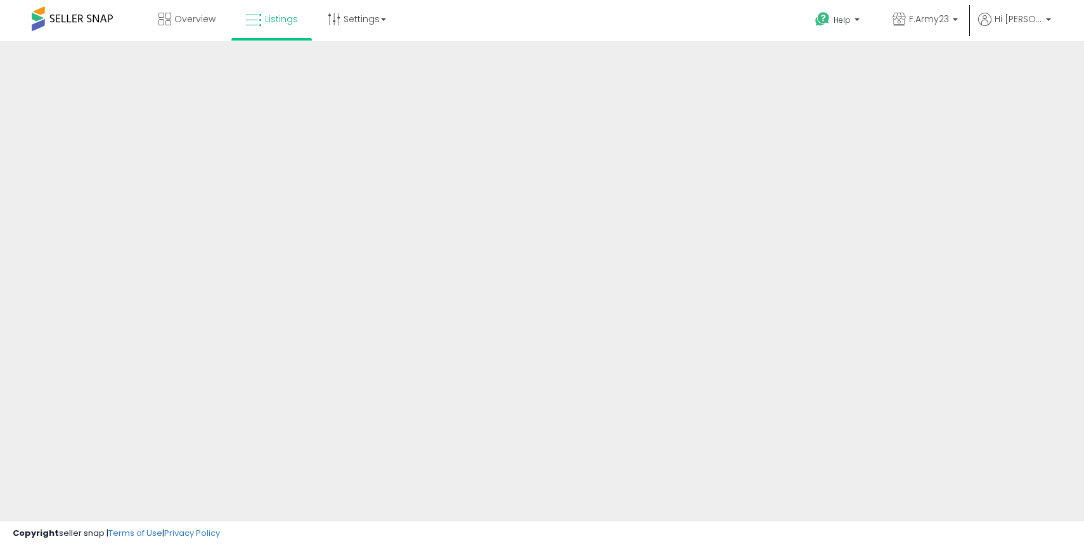 The image size is (1084, 546). What do you see at coordinates (116, 534) in the screenshot?
I see `div: seller snap | |` at bounding box center [116, 534].